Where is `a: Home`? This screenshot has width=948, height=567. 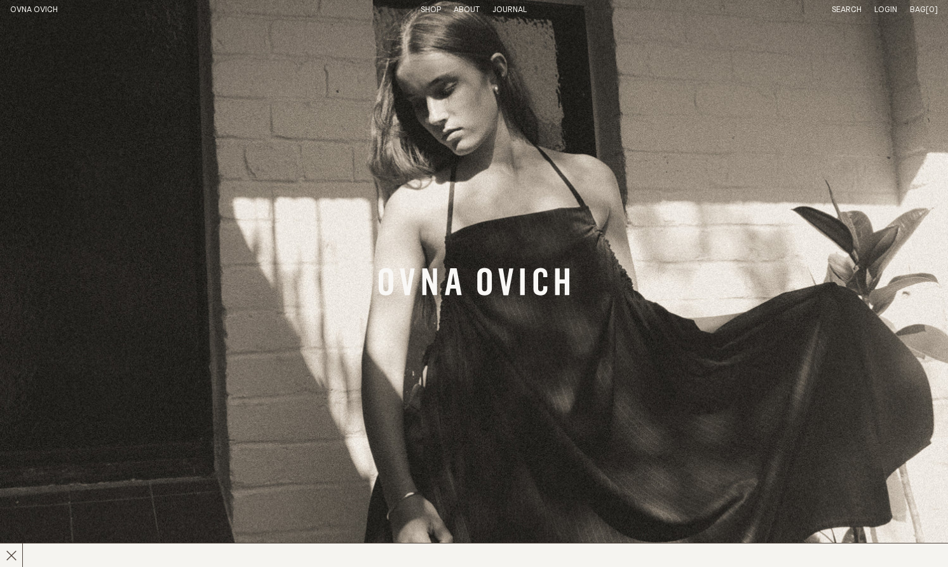
a: Home is located at coordinates (34, 10).